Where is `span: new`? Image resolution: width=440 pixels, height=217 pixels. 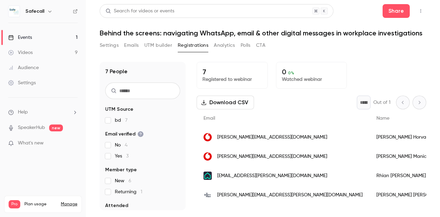
span: new is located at coordinates (56, 128).